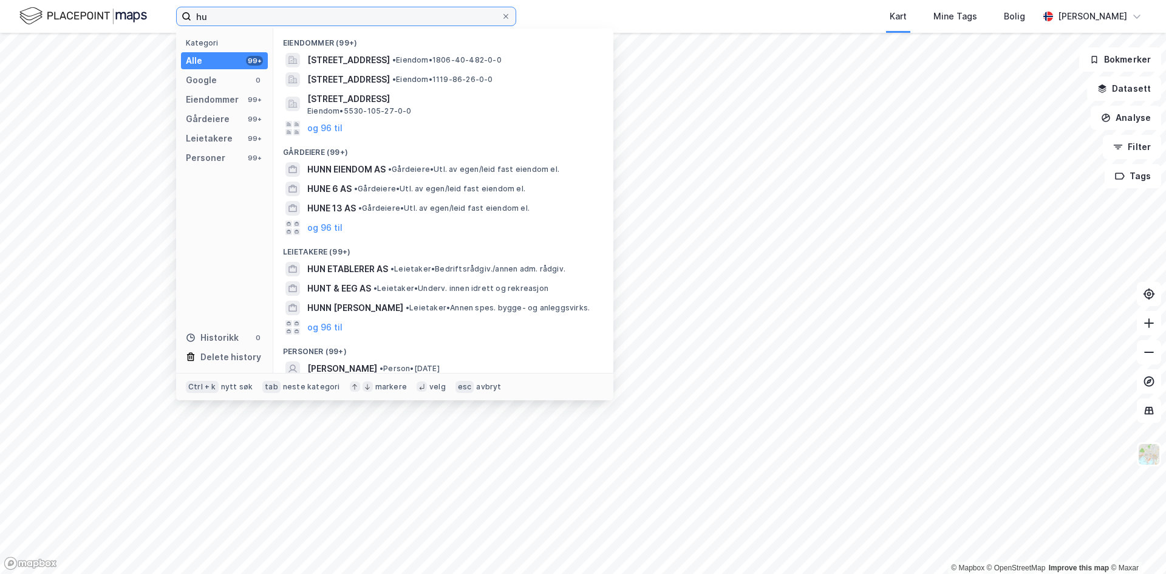  What do you see at coordinates (209, 138) in the screenshot?
I see `div: Leietakere` at bounding box center [209, 138].